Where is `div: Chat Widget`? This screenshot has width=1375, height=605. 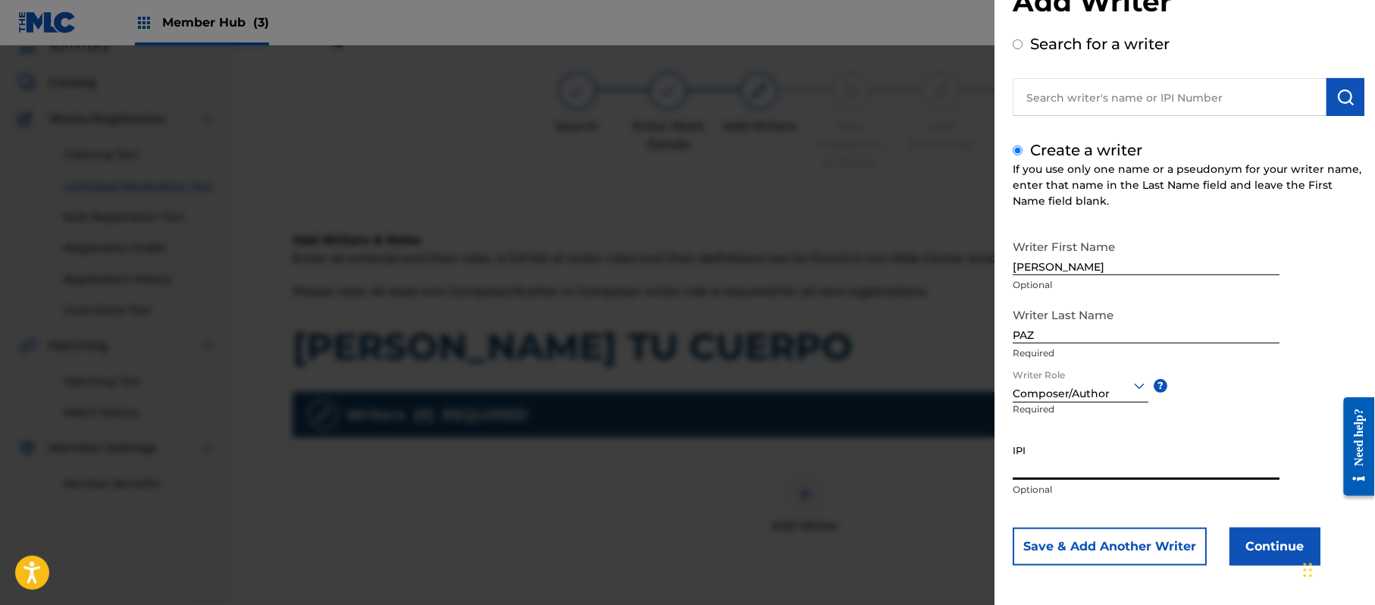 div: Chat Widget is located at coordinates (1337, 569).